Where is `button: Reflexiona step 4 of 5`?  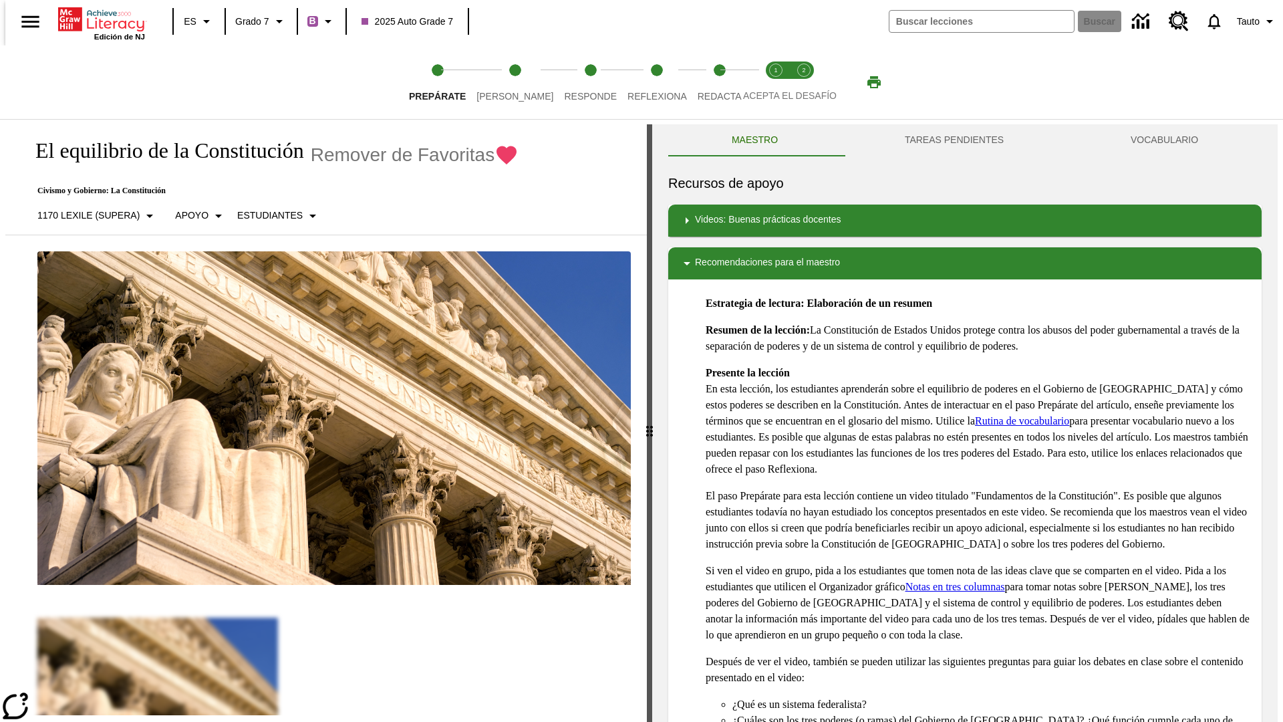
button: Reflexiona step 4 of 5 is located at coordinates (657, 82).